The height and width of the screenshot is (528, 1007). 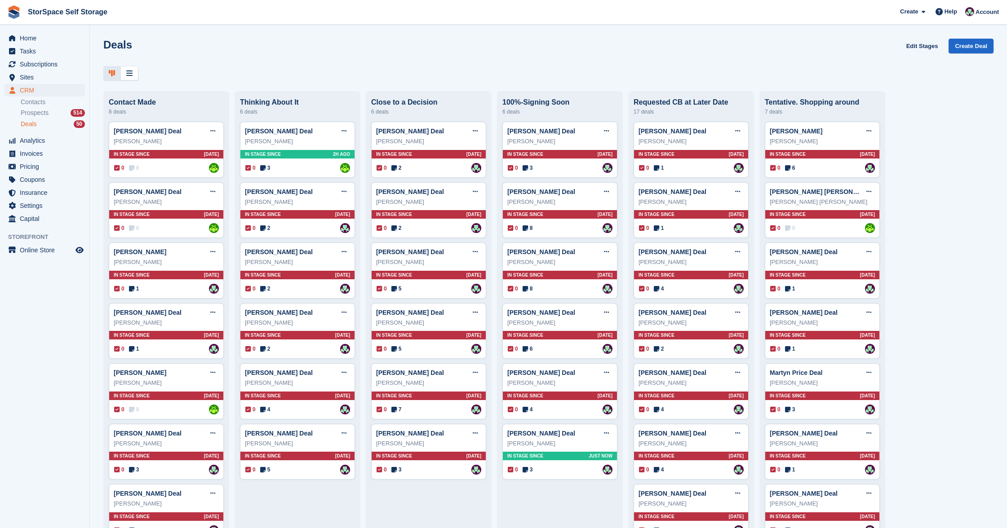 I want to click on span: 5, so click(x=396, y=349).